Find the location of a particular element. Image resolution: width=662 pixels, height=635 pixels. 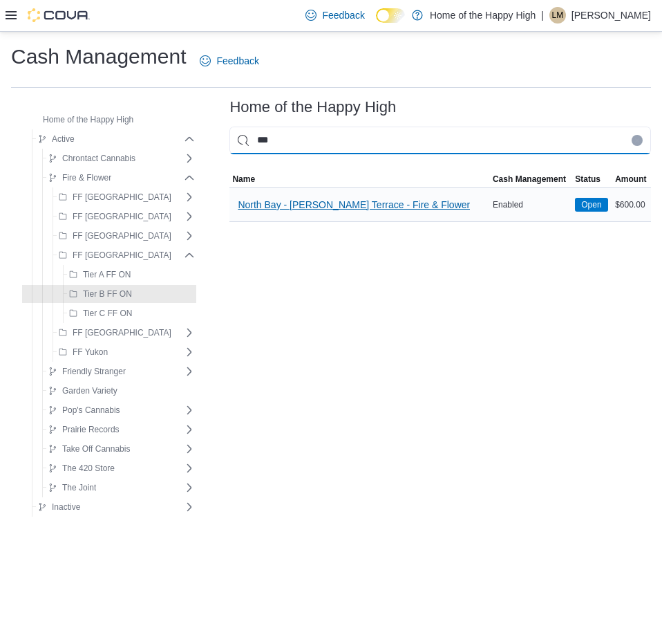

button: Tier A FF ON is located at coordinates (100, 274).